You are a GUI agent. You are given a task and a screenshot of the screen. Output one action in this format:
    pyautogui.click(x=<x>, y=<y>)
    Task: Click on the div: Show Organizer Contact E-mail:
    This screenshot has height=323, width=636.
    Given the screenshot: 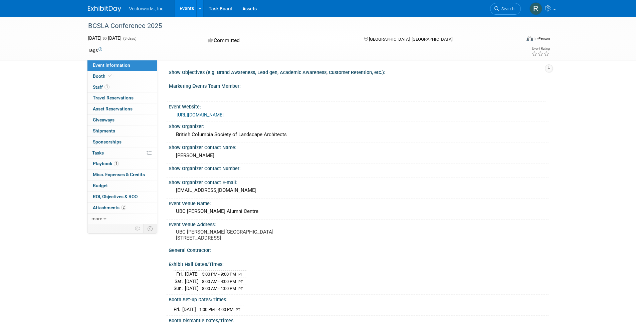 What is the action you would take?
    pyautogui.click(x=358, y=181)
    